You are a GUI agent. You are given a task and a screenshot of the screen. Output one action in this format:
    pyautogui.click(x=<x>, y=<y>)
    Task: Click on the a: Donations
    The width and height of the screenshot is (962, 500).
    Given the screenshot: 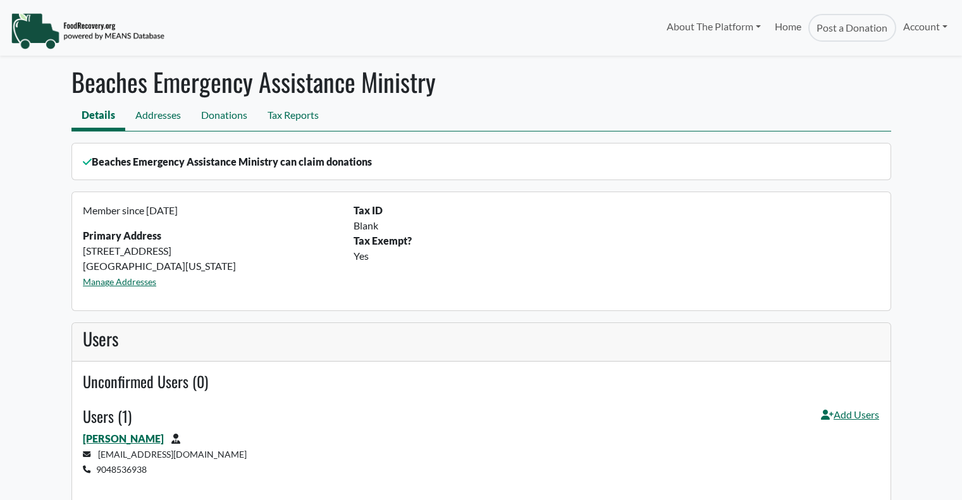 What is the action you would take?
    pyautogui.click(x=224, y=116)
    